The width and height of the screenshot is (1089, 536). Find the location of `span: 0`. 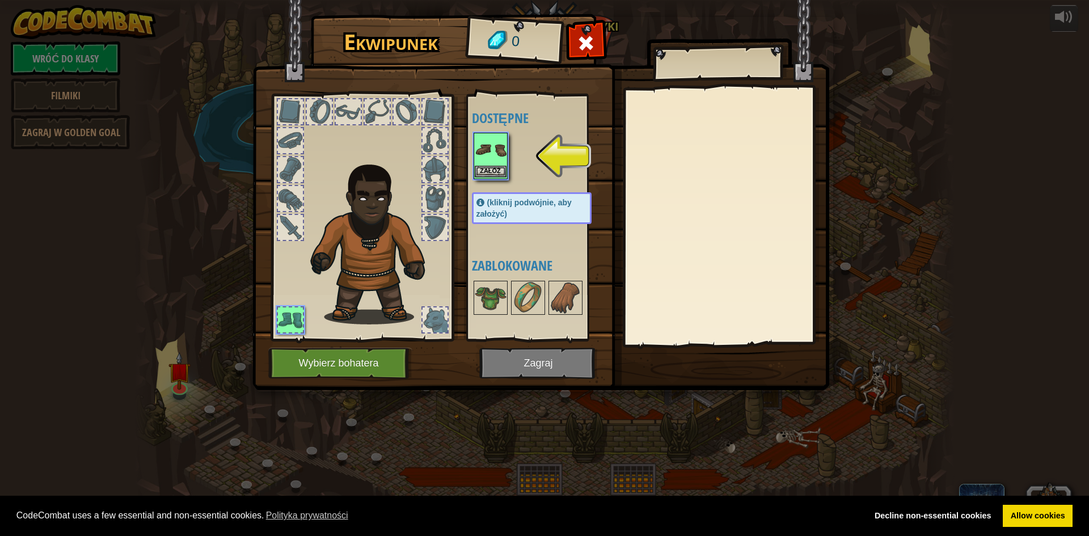

span: 0 is located at coordinates (515, 41).